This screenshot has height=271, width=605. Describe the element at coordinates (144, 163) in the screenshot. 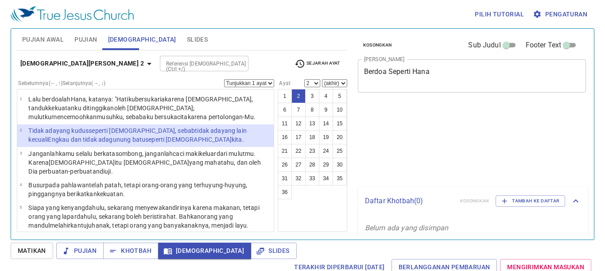

I see `wh3808: caci maki` at that location.